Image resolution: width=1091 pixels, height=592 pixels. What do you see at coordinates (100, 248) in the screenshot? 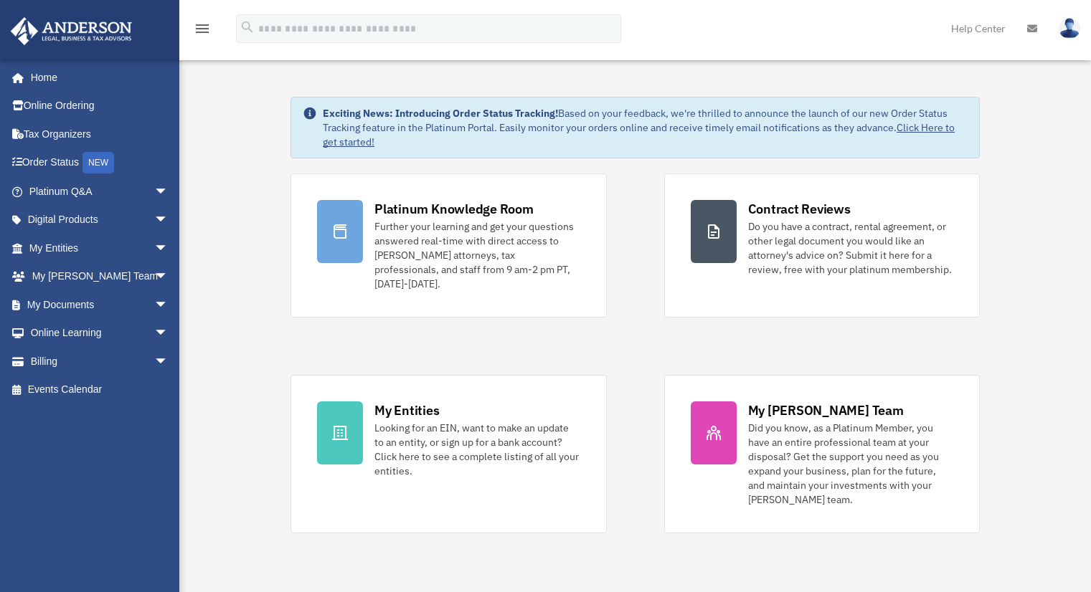
I see `a: My Entitiesarrow_drop_down` at bounding box center [100, 248].